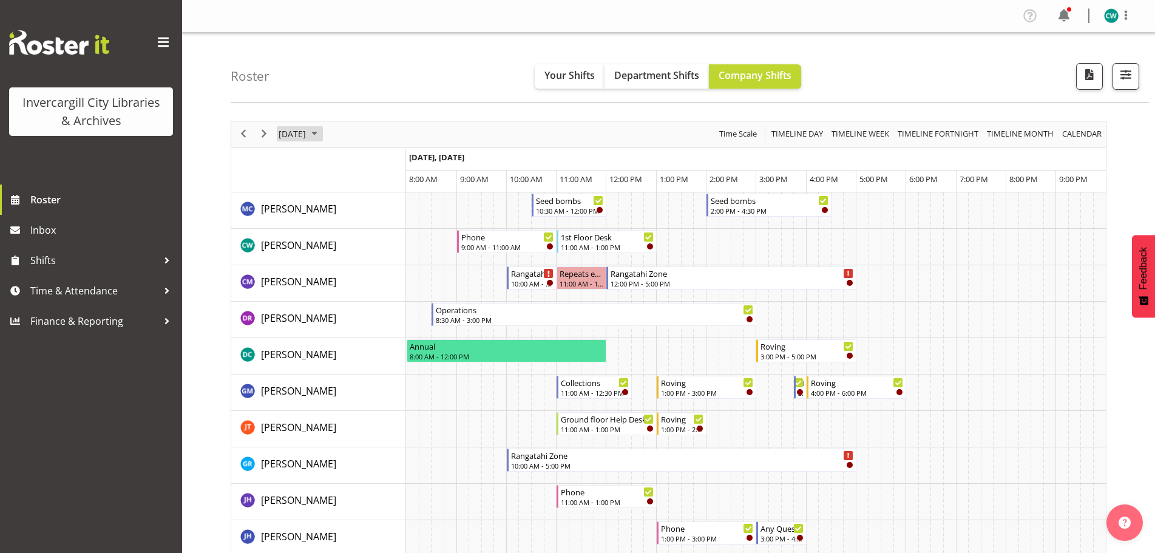  I want to click on span: Timeline Day, so click(797, 134).